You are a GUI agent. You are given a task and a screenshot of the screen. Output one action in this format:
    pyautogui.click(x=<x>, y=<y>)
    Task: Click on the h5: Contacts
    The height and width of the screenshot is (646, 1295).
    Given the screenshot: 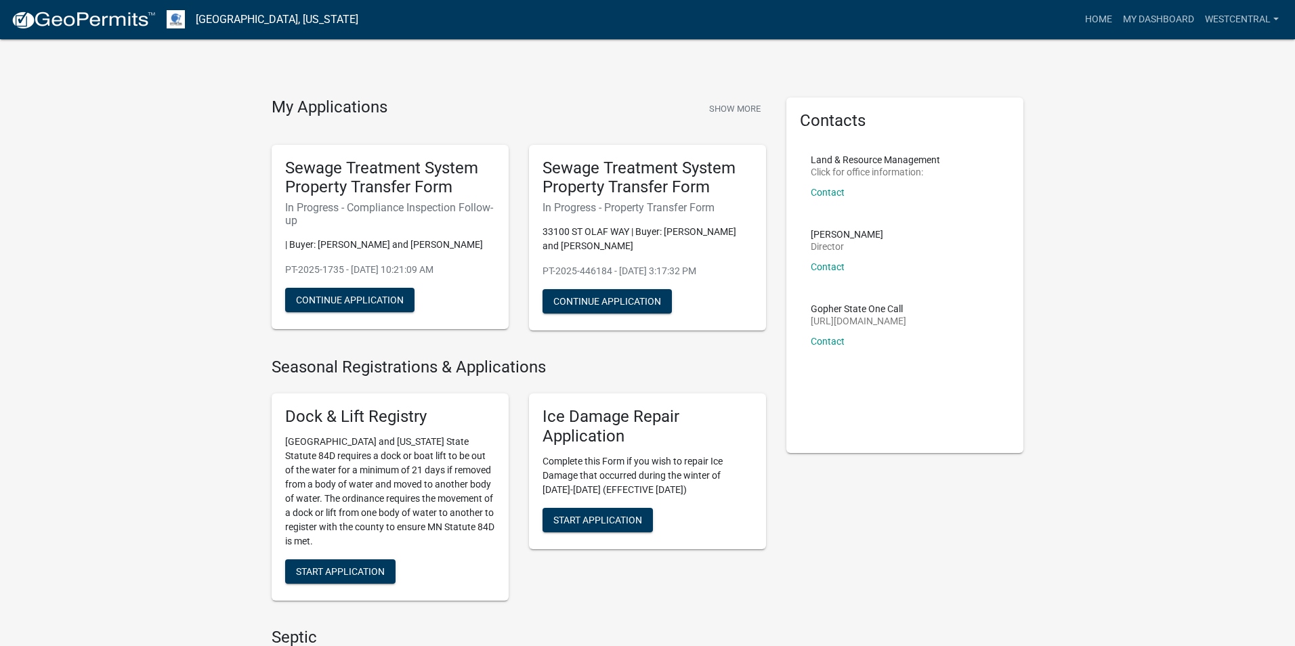 What is the action you would take?
    pyautogui.click(x=905, y=121)
    